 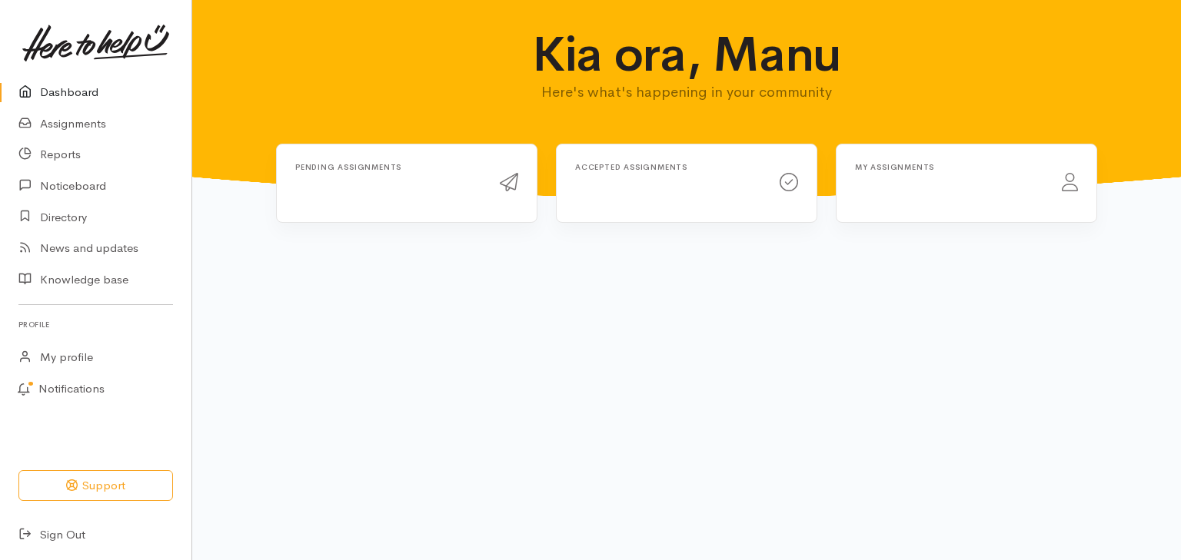 What do you see at coordinates (95, 486) in the screenshot?
I see `button: Support` at bounding box center [95, 486].